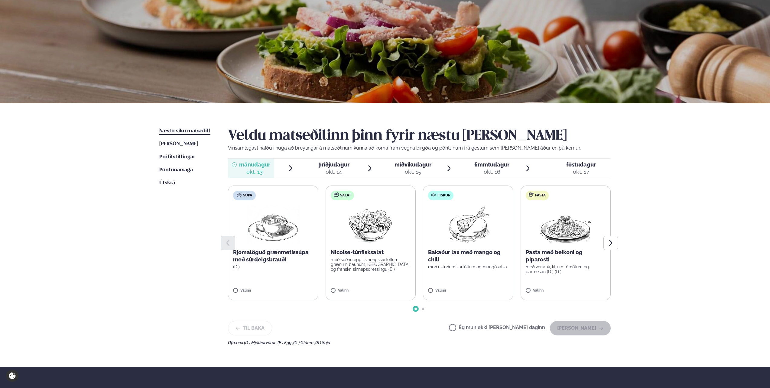  I want to click on span: miðvikudagur, so click(413, 164).